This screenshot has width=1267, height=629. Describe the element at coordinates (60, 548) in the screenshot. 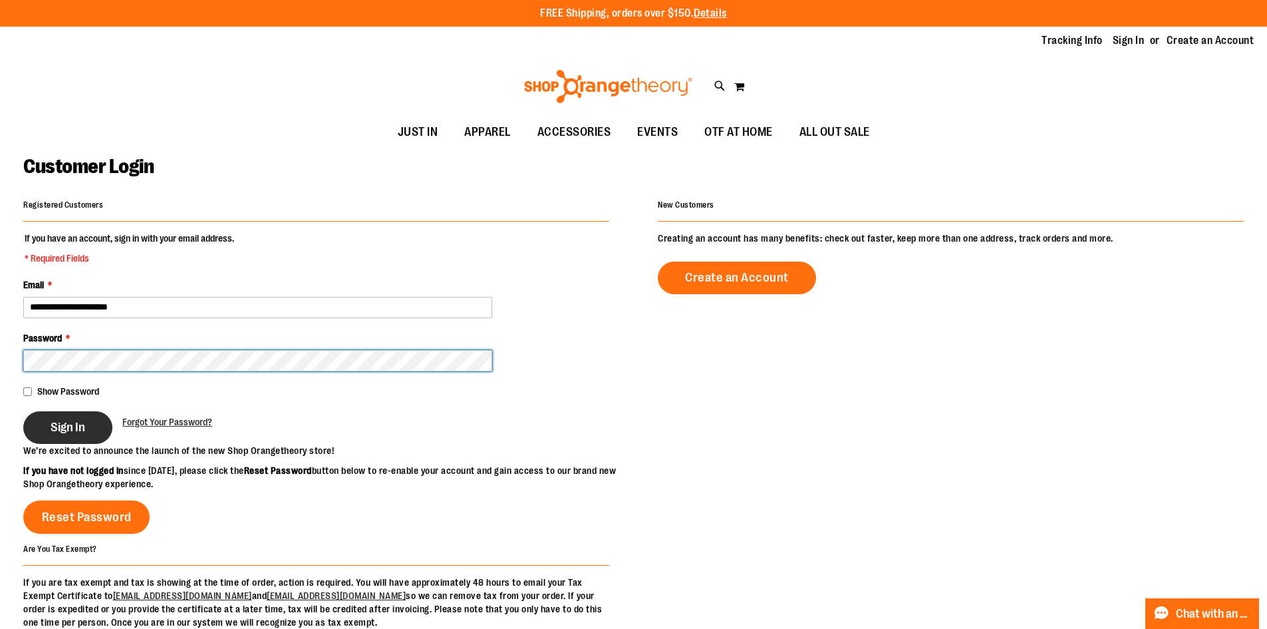

I see `strong: Are You Tax Exempt?` at that location.